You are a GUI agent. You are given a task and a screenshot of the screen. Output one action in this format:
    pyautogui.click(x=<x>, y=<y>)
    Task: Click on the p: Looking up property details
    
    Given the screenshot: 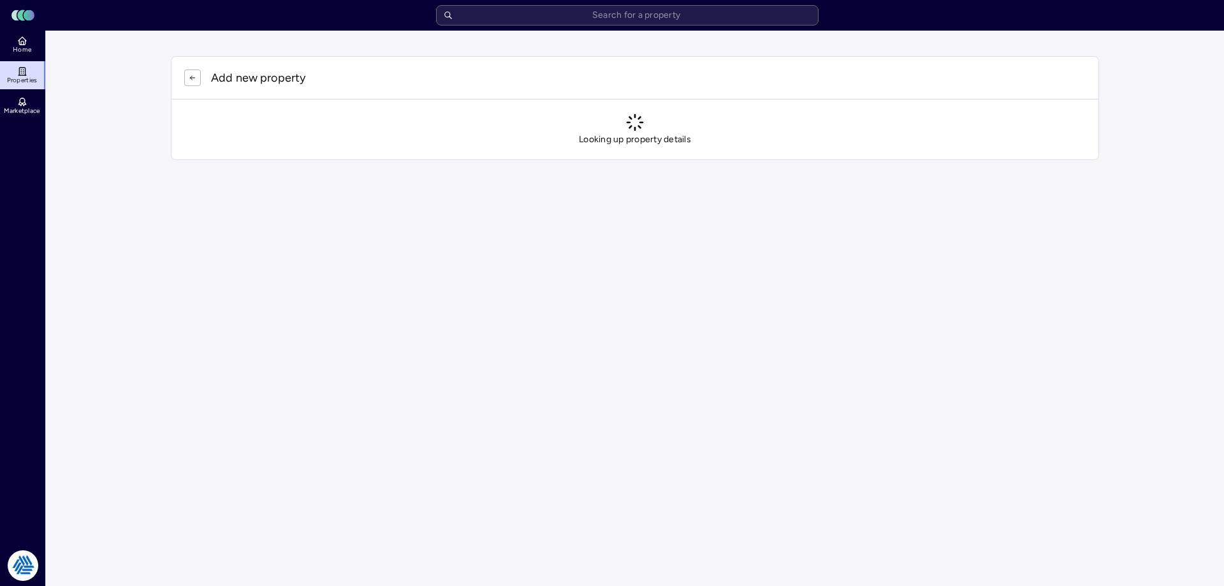 What is the action you would take?
    pyautogui.click(x=635, y=140)
    